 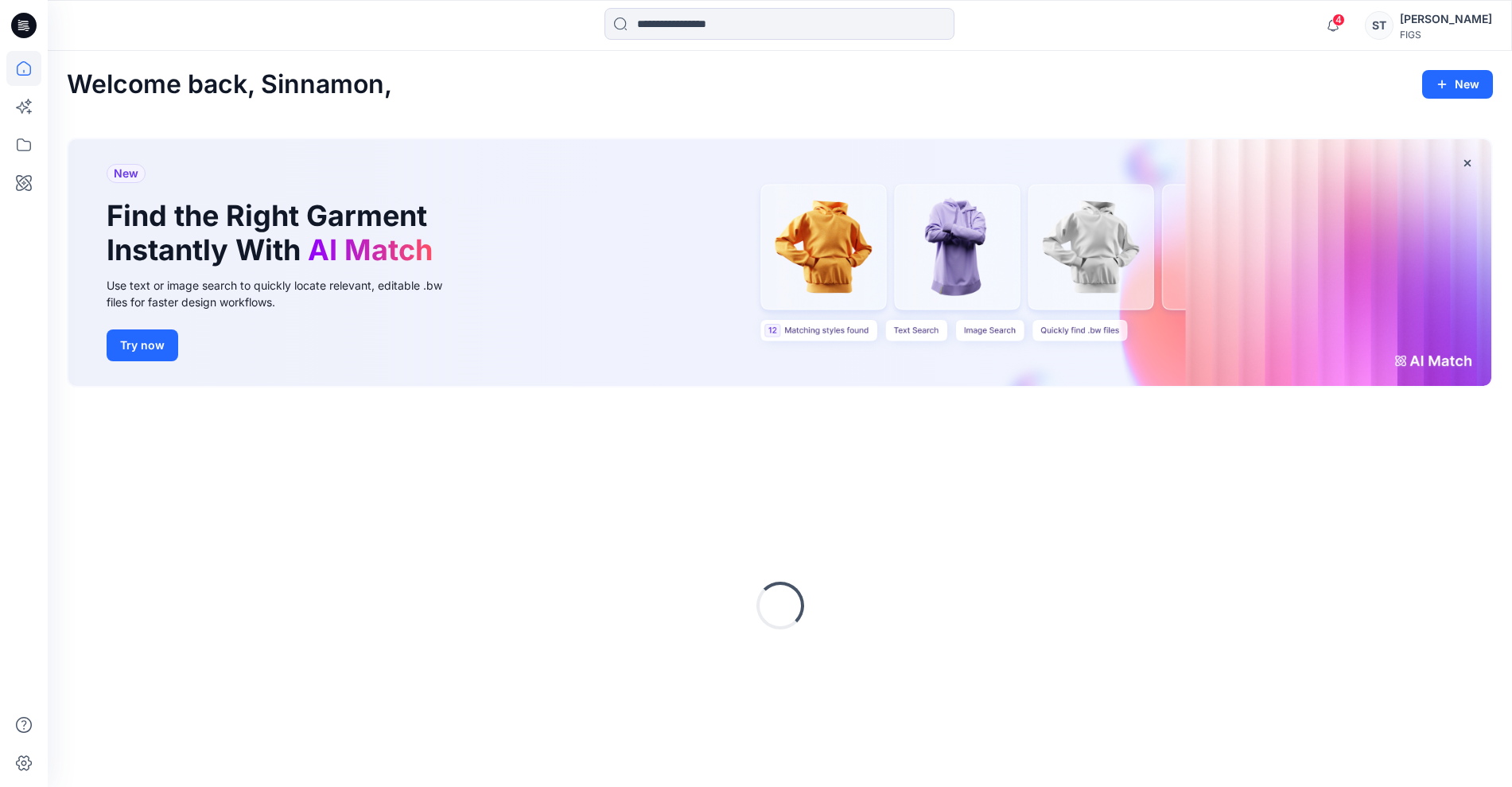 I want to click on span: AI Match, so click(x=370, y=250).